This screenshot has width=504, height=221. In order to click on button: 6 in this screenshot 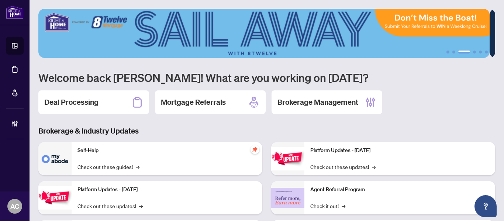, I will do `click(486, 52)`.